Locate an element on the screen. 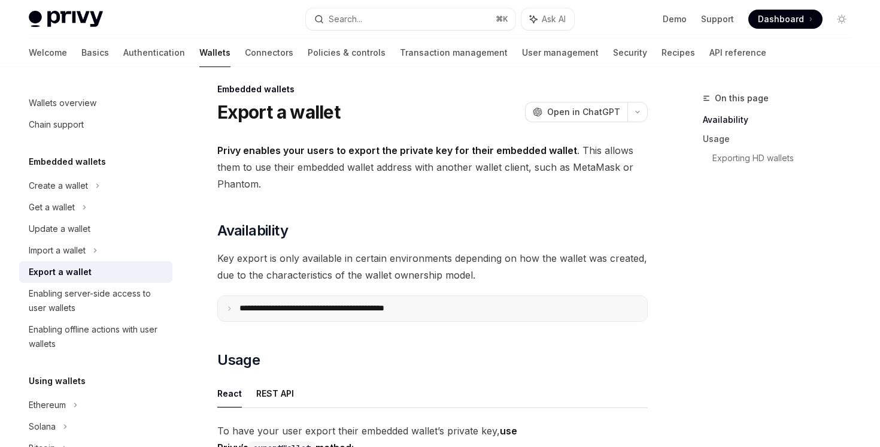  div: Ethereum is located at coordinates (47, 405).